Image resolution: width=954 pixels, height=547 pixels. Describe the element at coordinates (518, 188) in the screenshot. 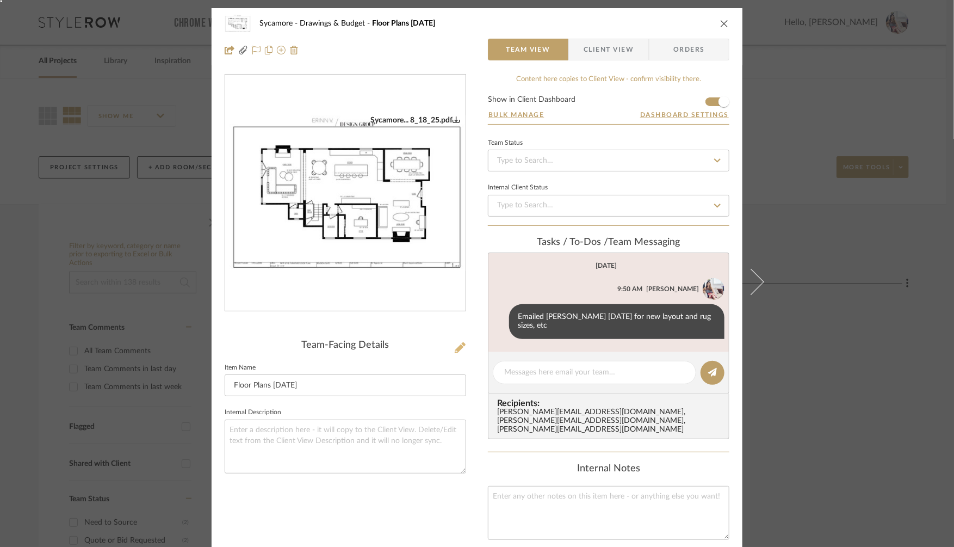

I see `div: Internal Client Status` at that location.